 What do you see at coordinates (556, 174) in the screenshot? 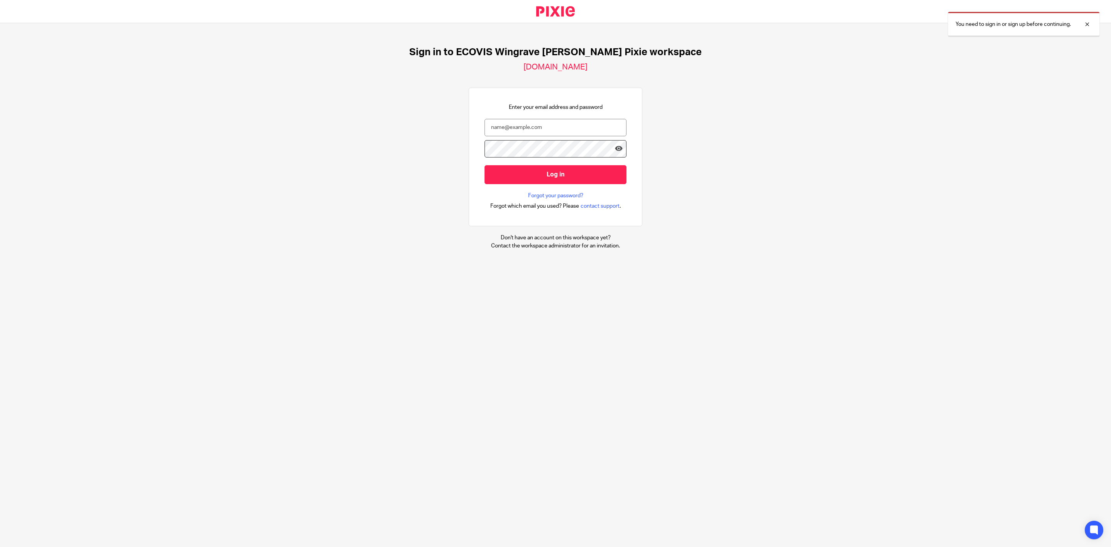
I see `input: Log in` at bounding box center [556, 174].